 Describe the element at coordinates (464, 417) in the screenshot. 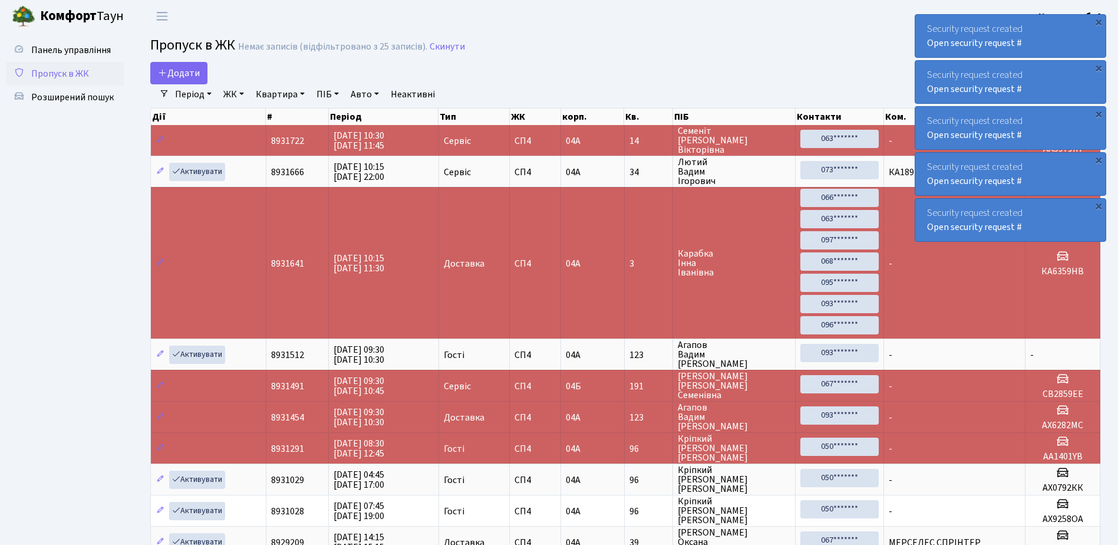

I see `span: Доставка` at that location.